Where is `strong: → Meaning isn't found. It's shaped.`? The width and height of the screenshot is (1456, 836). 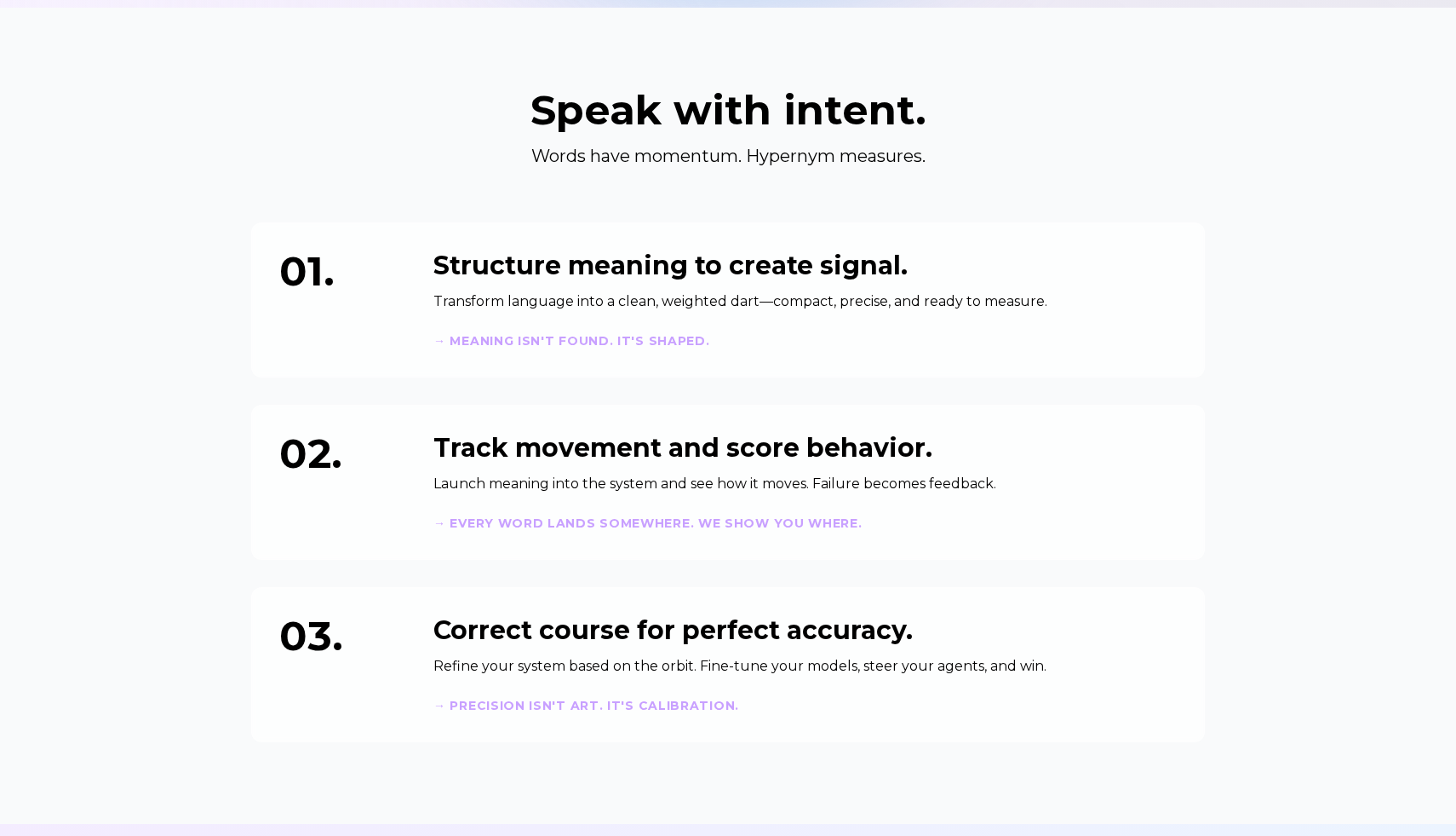
strong: → Meaning isn't found. It's shaped. is located at coordinates (571, 340).